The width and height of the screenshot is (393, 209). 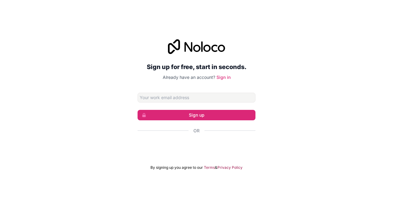 What do you see at coordinates (197, 67) in the screenshot?
I see `h2: Sign up for free, start in seconds.` at bounding box center [197, 67].